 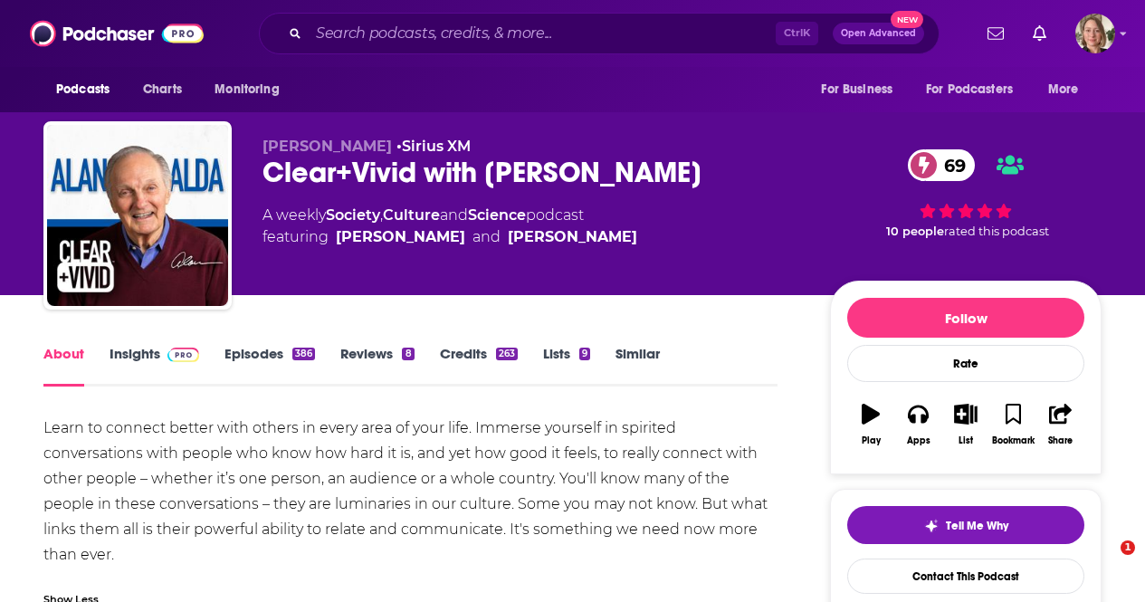 I want to click on a: Contact This Podcast, so click(x=966, y=576).